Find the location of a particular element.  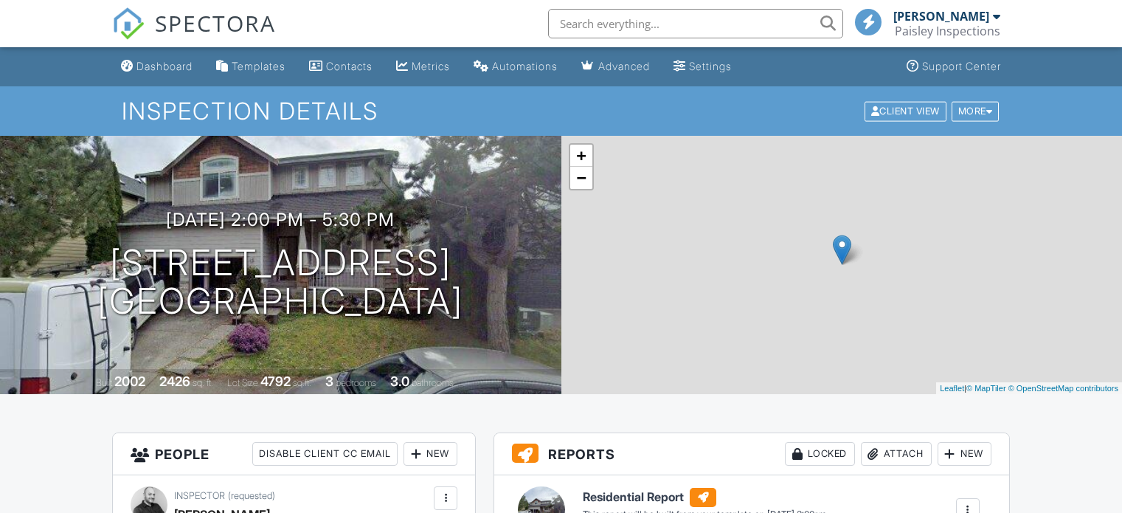

a: © MapTiler is located at coordinates (986, 388).